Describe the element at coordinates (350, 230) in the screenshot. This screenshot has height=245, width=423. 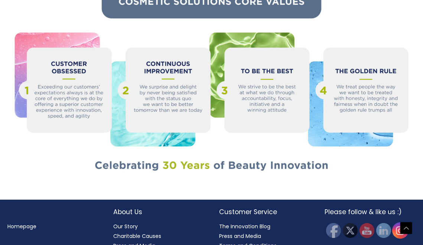
I see `img: Twitter` at that location.